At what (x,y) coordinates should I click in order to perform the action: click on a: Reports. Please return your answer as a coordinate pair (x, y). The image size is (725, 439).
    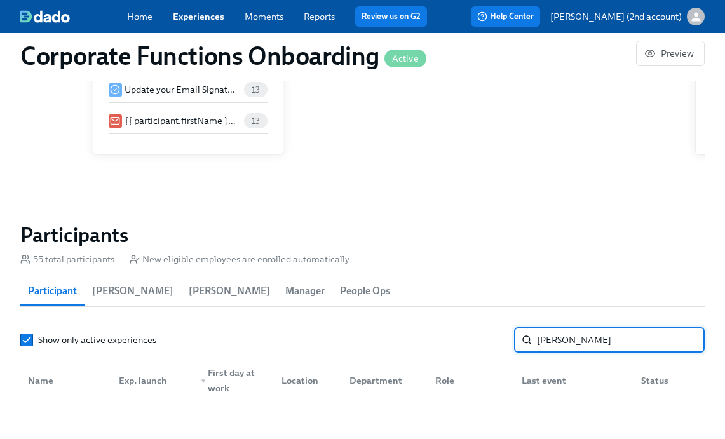
    Looking at the image, I should click on (319, 17).